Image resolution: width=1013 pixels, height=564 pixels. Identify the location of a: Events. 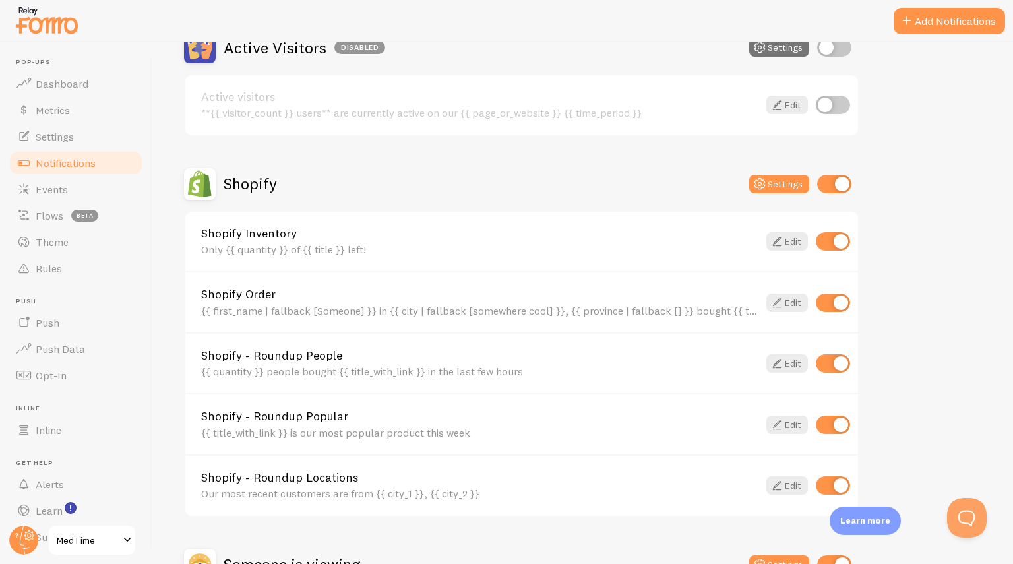
(76, 189).